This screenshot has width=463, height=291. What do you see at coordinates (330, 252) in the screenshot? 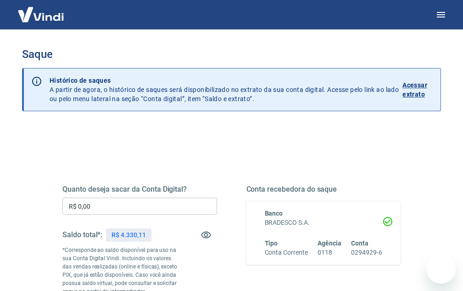
I see `h6: 0118` at bounding box center [330, 252].